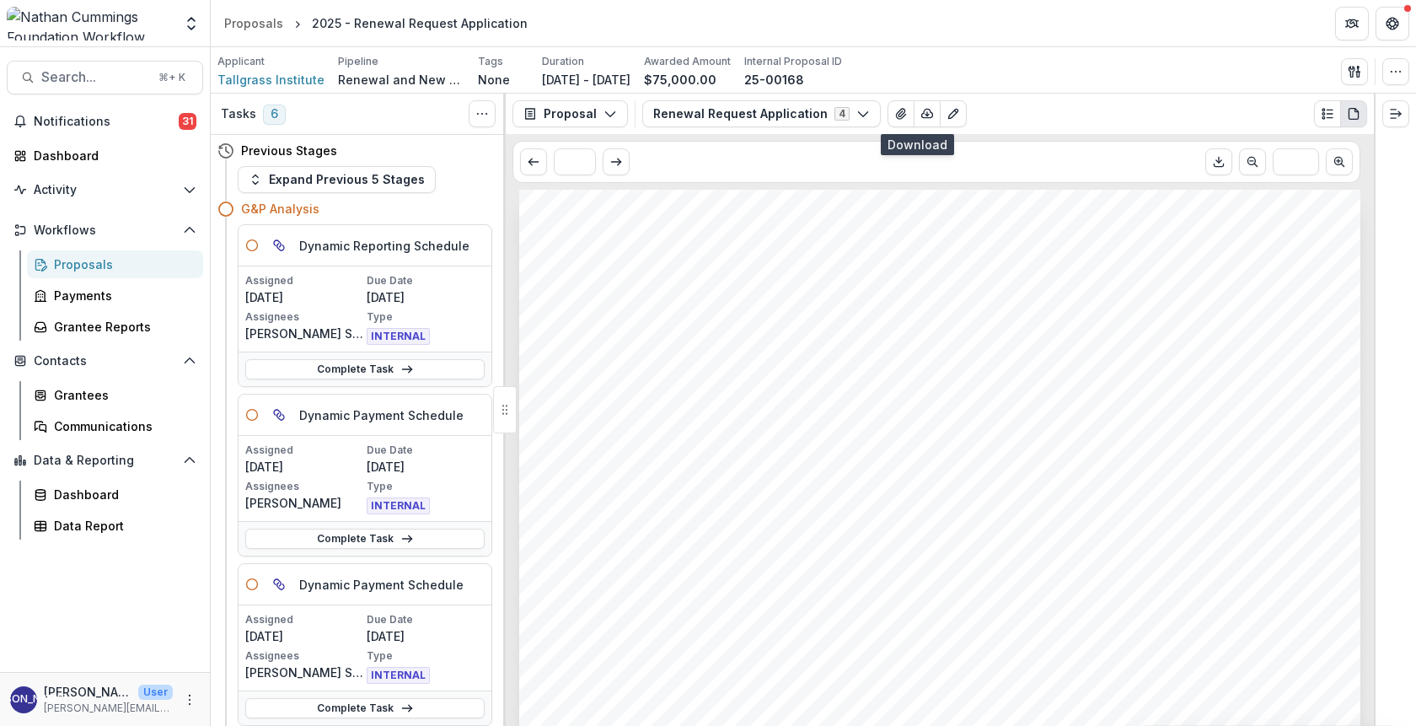 The width and height of the screenshot is (1416, 726). I want to click on h5: Dynamic Reporting Schedule, so click(384, 245).